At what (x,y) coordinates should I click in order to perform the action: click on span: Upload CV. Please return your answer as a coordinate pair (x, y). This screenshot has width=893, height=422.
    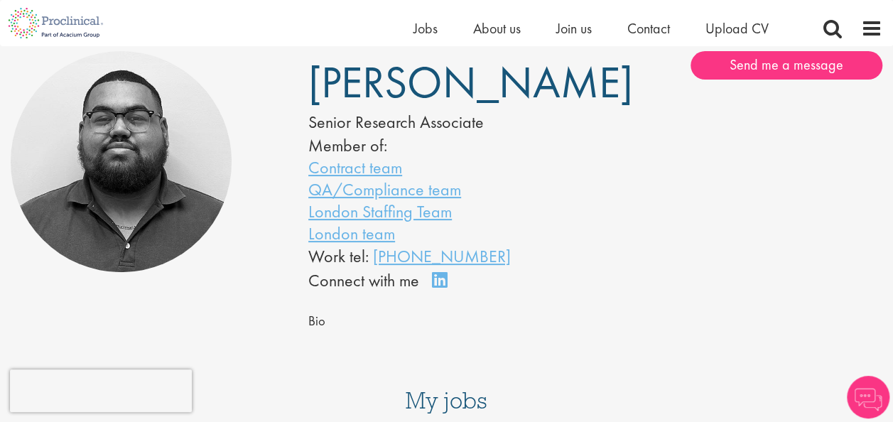
    Looking at the image, I should click on (736, 28).